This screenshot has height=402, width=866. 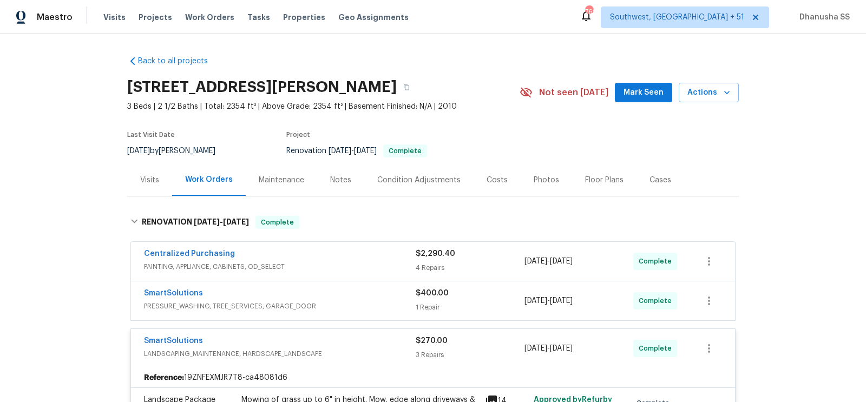 I want to click on a: Back to all projects, so click(x=179, y=61).